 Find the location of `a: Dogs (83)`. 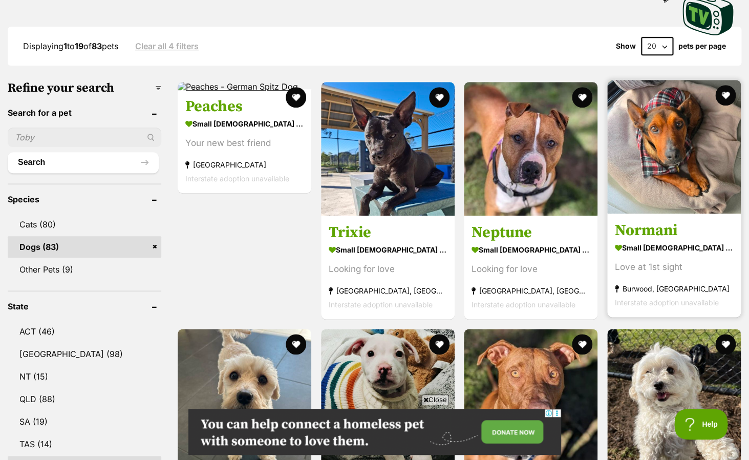

a: Dogs (83) is located at coordinates (85, 247).